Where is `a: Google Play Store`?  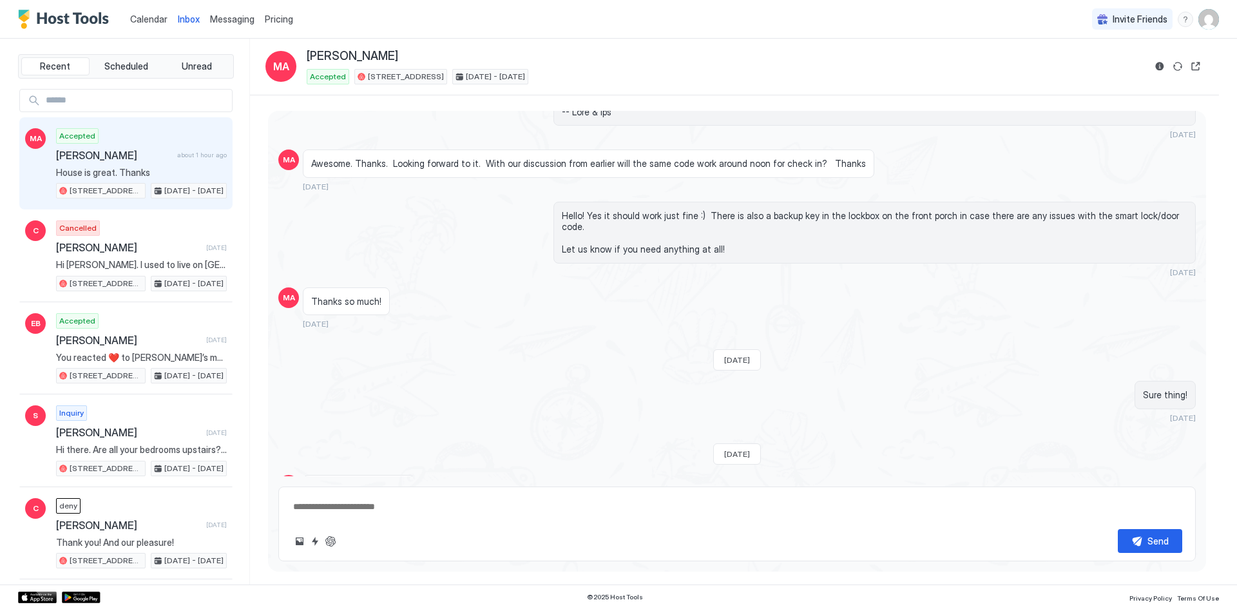 a: Google Play Store is located at coordinates (81, 597).